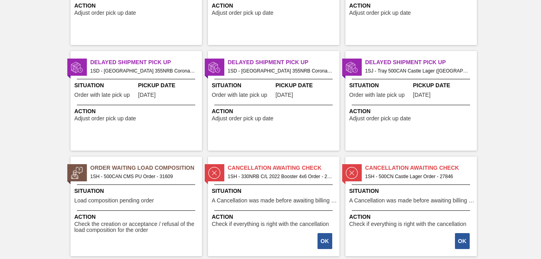 The height and width of the screenshot is (259, 541). What do you see at coordinates (143, 177) in the screenshot?
I see `span: 1SH - 500CAN CMS PU Order - 31609` at bounding box center [143, 177].